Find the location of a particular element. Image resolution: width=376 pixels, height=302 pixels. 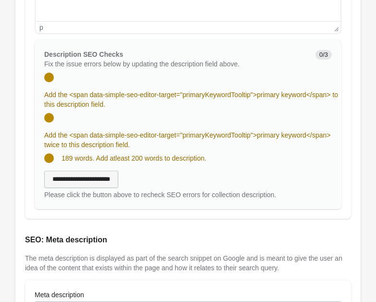

div: Please click the button above to recheck SEO errors for collection description. is located at coordinates (188, 195).